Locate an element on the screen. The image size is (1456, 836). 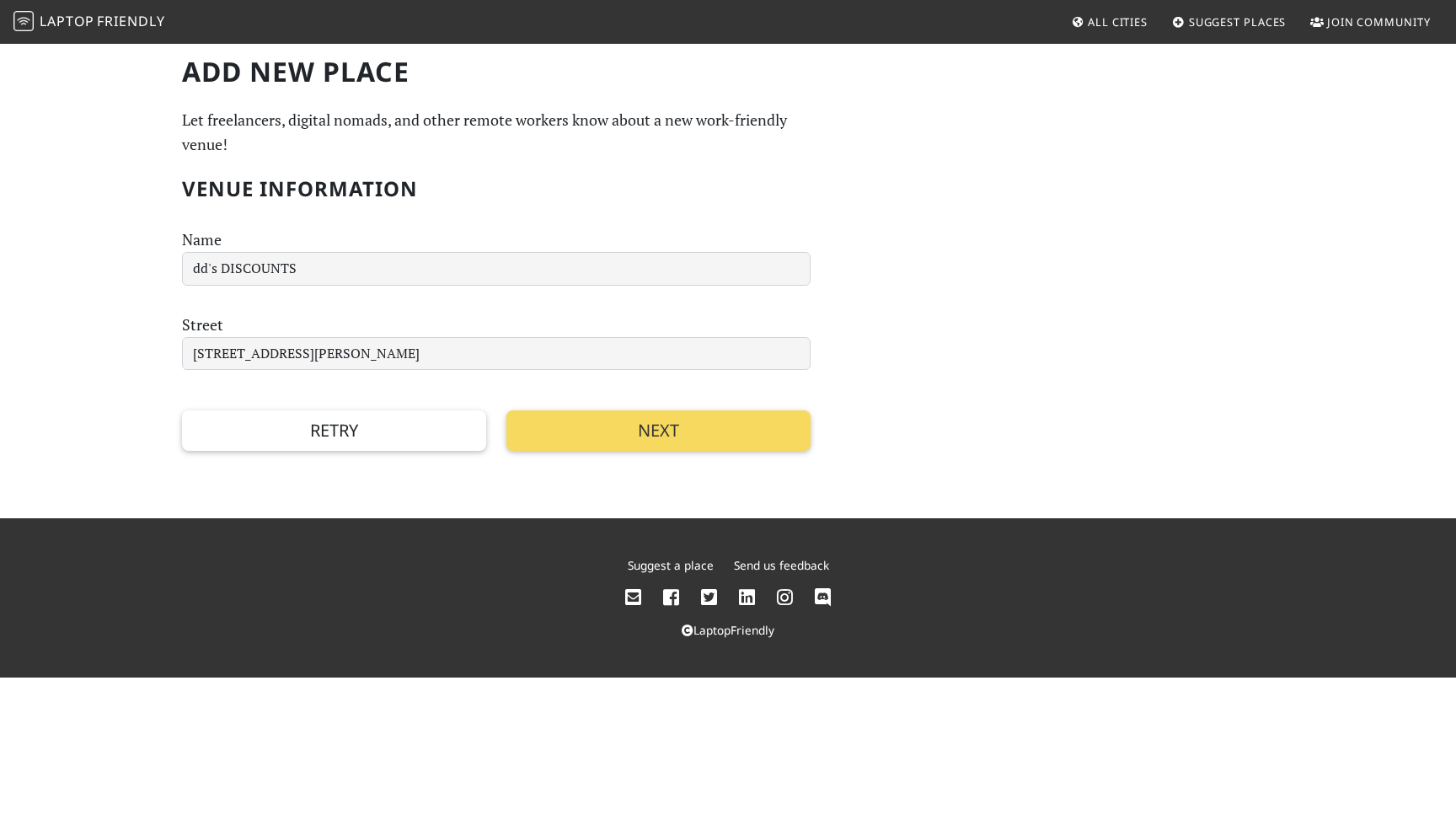
a: LaptopFriendly LaptopFriendly is located at coordinates (89, 22).